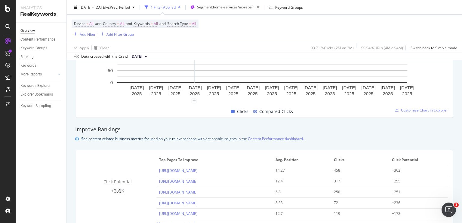 This screenshot has height=223, width=462. Describe the element at coordinates (358, 203) in the screenshot. I see `div: 72` at that location.